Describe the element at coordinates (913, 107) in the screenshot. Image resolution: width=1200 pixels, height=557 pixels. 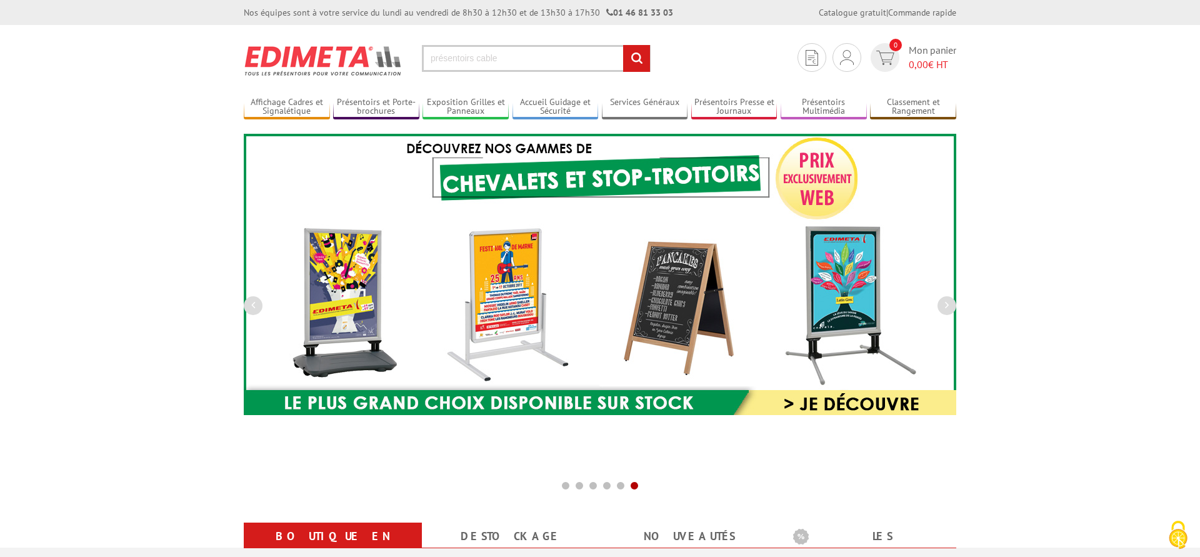
I see `a: Classement et Rangement` at that location.